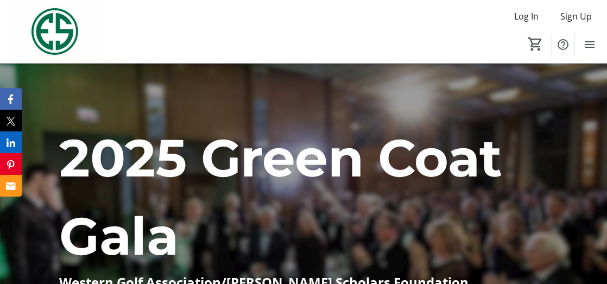 The height and width of the screenshot is (284, 607). Describe the element at coordinates (576, 16) in the screenshot. I see `span: Sign Up` at that location.